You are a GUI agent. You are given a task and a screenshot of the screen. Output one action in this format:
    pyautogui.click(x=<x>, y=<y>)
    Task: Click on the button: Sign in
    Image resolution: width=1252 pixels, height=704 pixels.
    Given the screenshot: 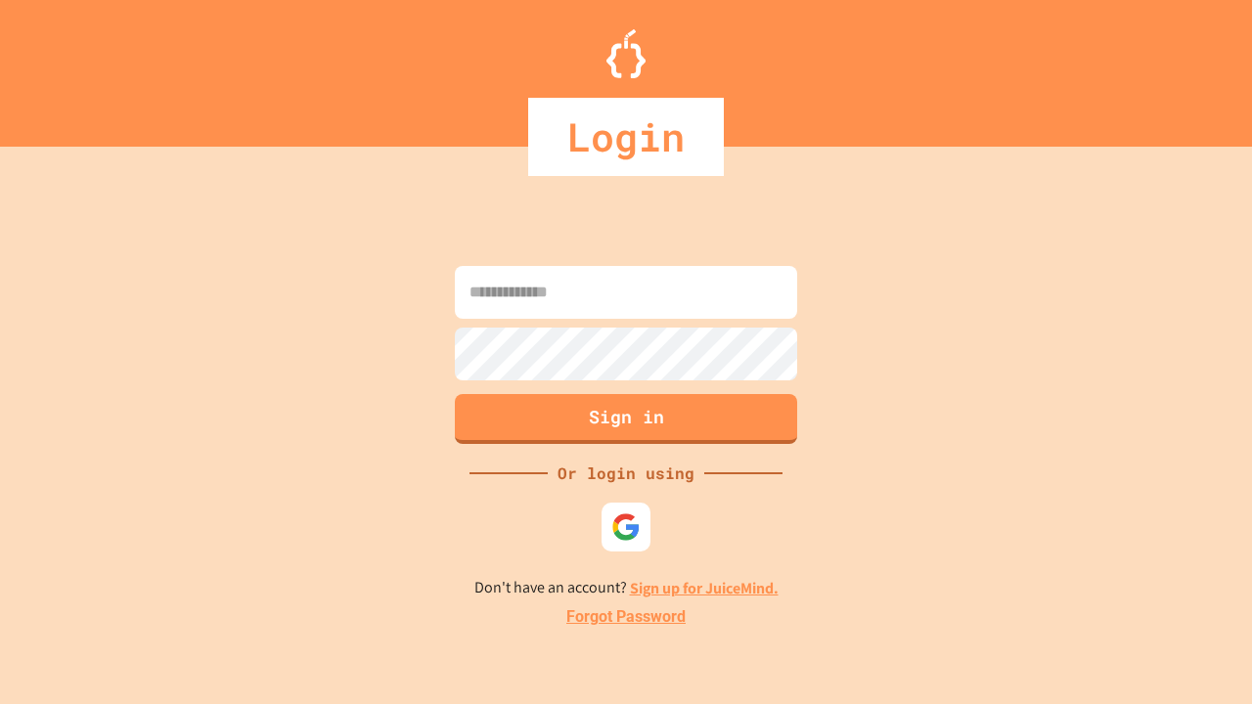 What is the action you would take?
    pyautogui.click(x=626, y=419)
    